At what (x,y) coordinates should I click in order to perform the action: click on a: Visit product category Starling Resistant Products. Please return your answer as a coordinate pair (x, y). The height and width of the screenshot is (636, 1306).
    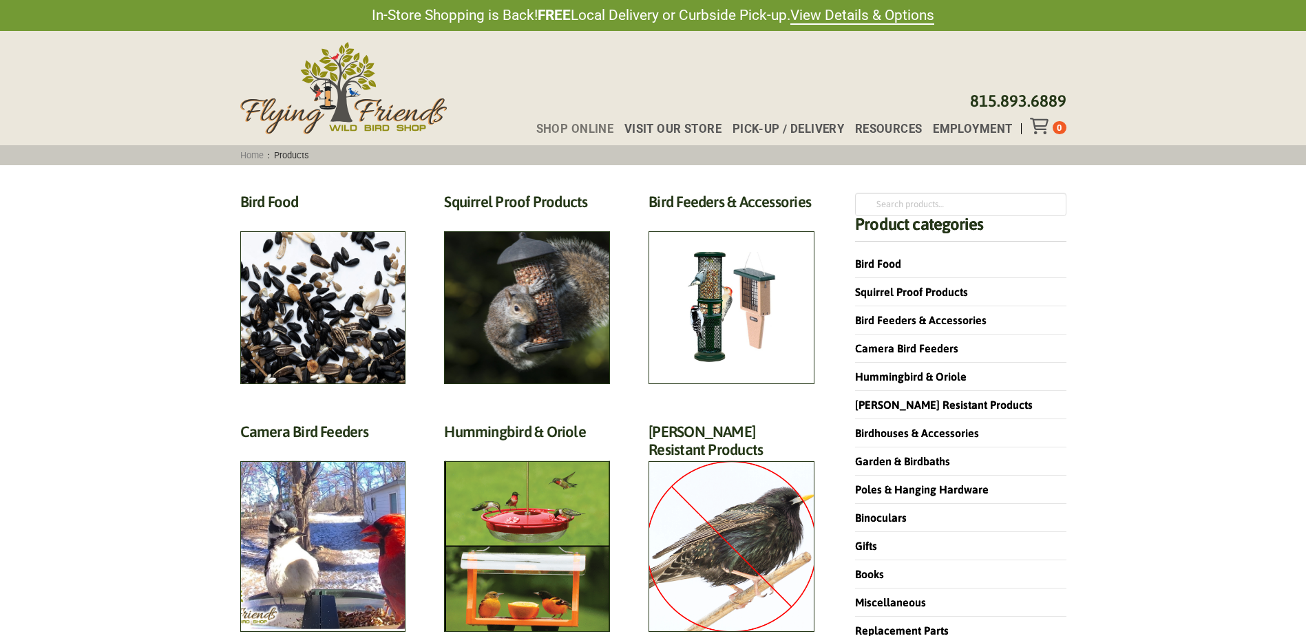
    Looking at the image, I should click on (731, 527).